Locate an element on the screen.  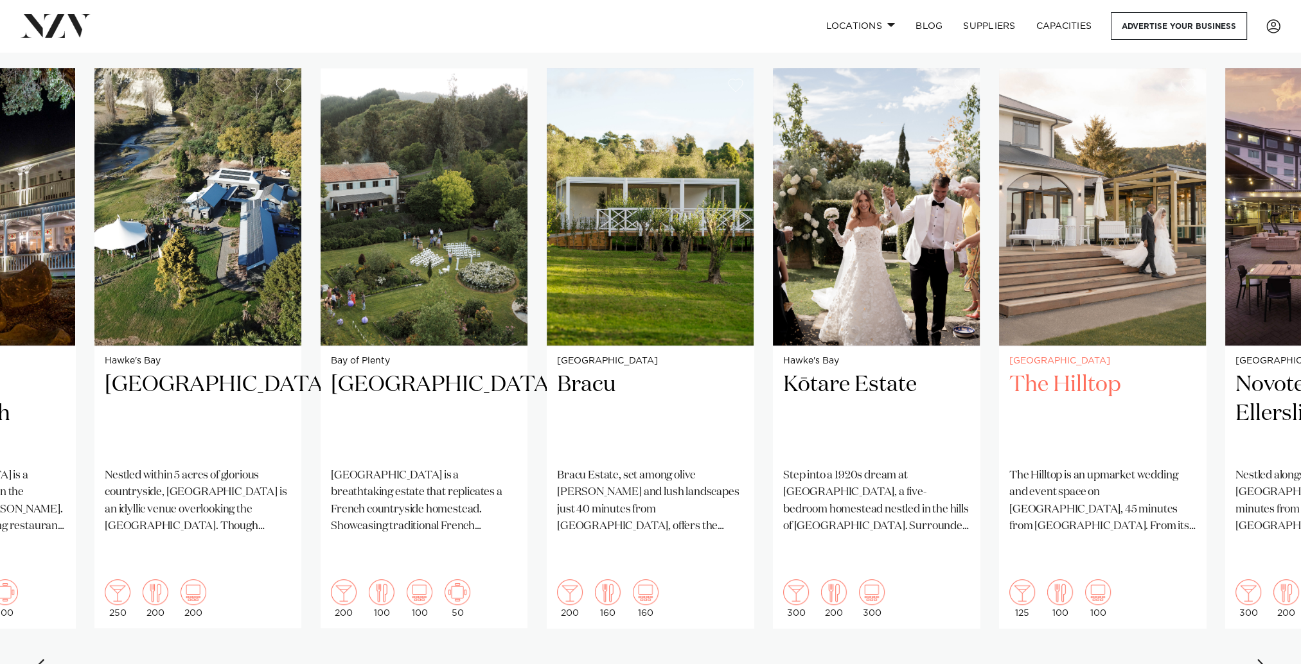
small: Bay of Plenty is located at coordinates (424, 361).